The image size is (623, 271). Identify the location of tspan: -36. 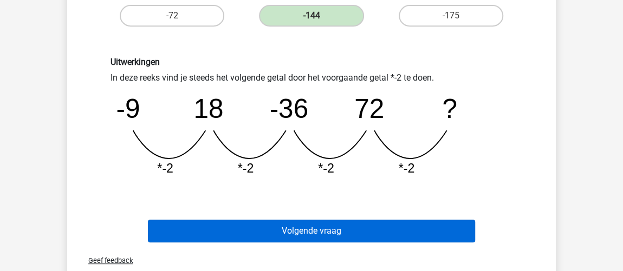
(289, 108).